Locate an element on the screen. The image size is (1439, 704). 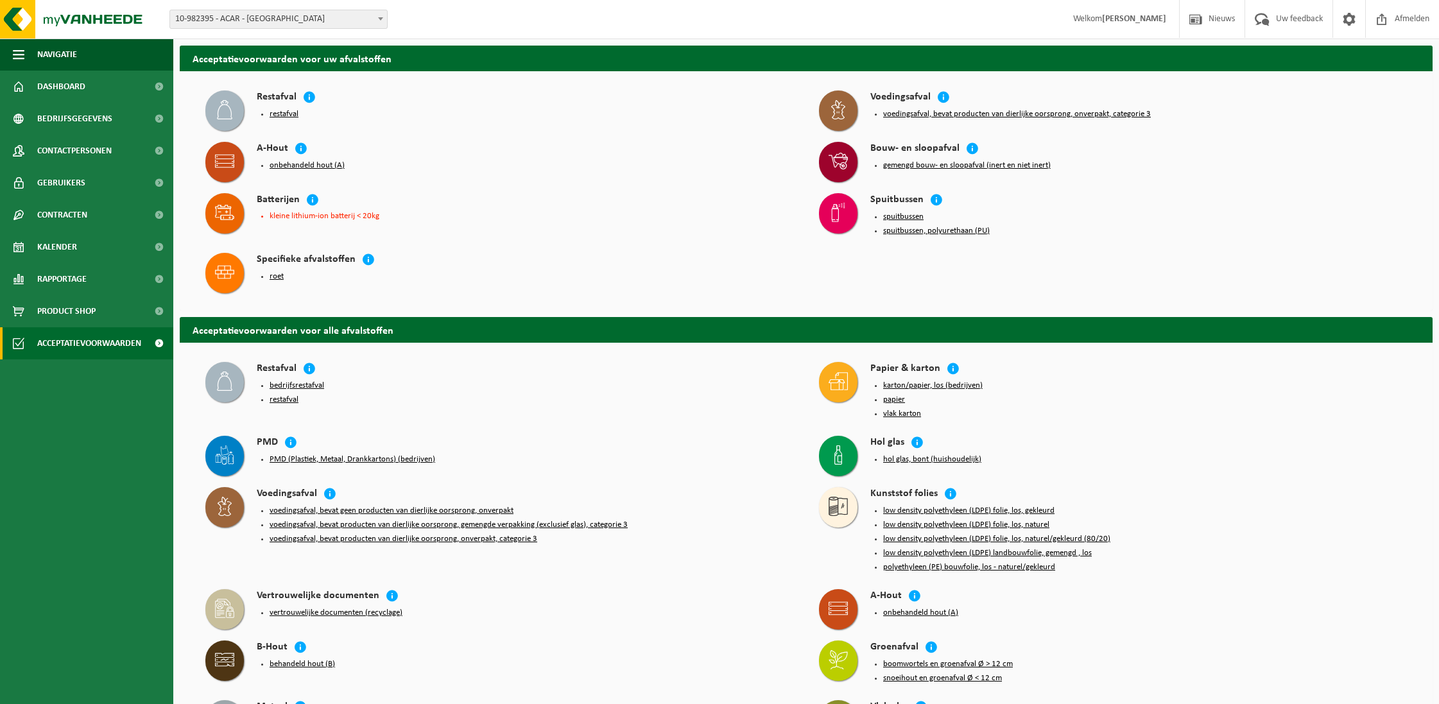
li: kleine lithium-ion batterij < 20kg is located at coordinates (531, 216).